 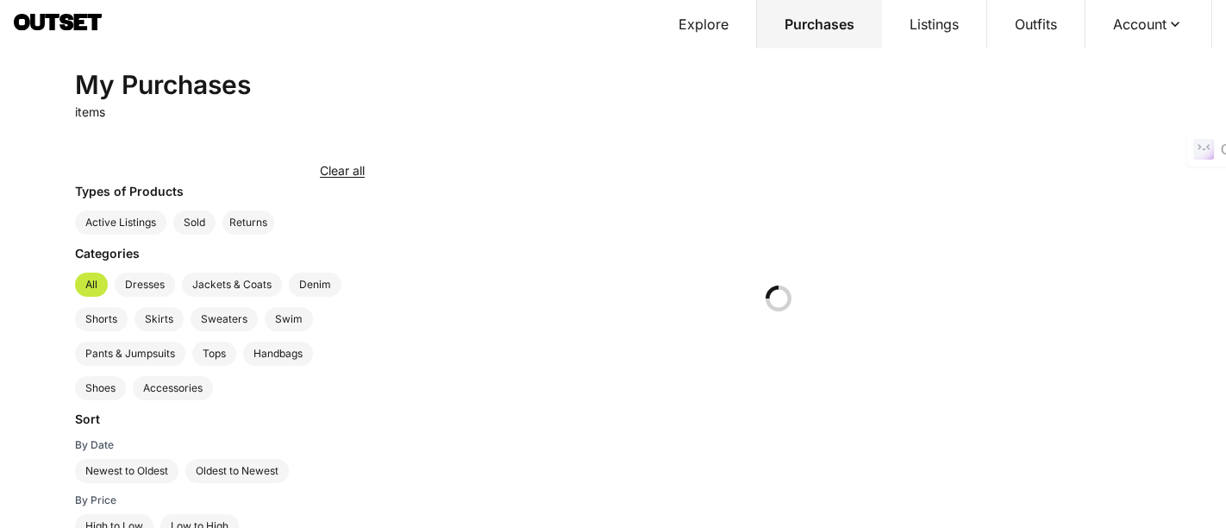 I want to click on label: Tops, so click(x=214, y=354).